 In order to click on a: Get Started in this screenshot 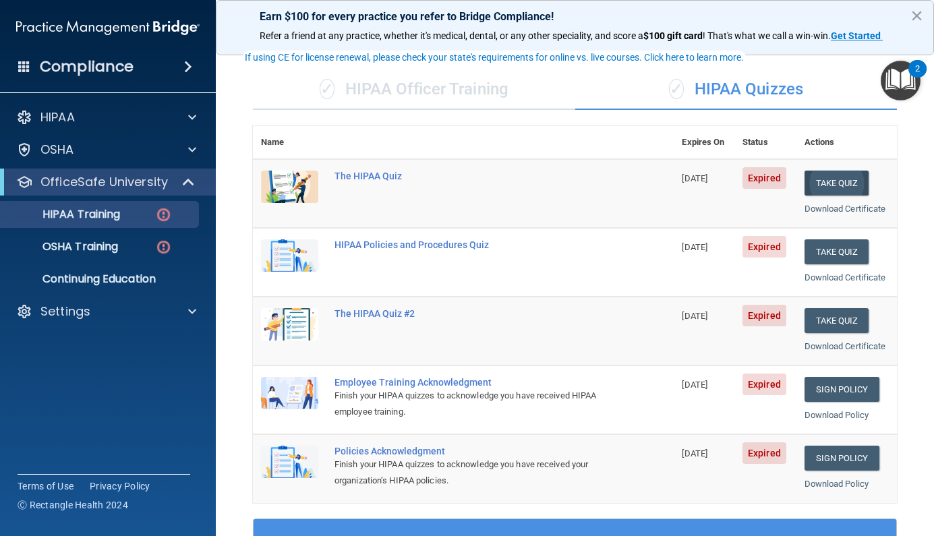, I will do `click(857, 36)`.